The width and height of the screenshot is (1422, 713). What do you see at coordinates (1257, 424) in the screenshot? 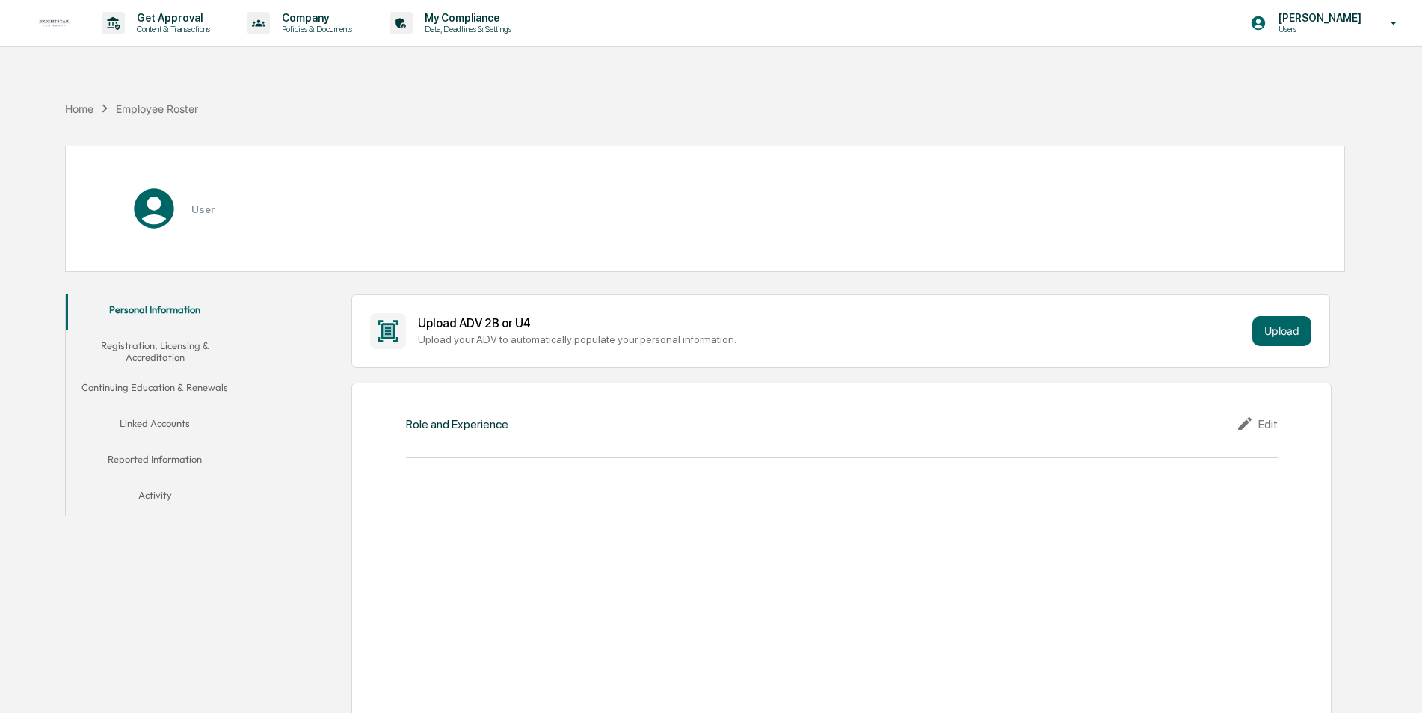
I see `div: Edit` at bounding box center [1257, 424].